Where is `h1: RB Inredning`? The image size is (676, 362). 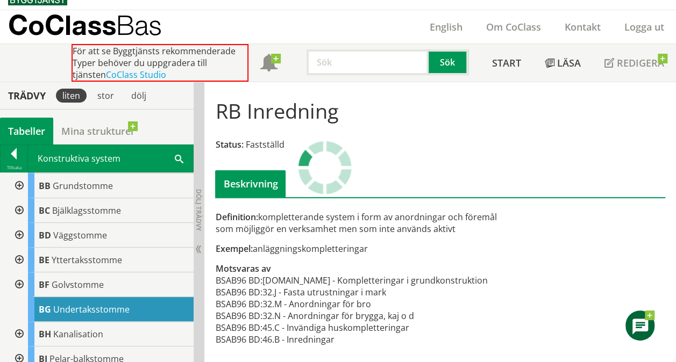
h1: RB Inredning is located at coordinates (276, 111).